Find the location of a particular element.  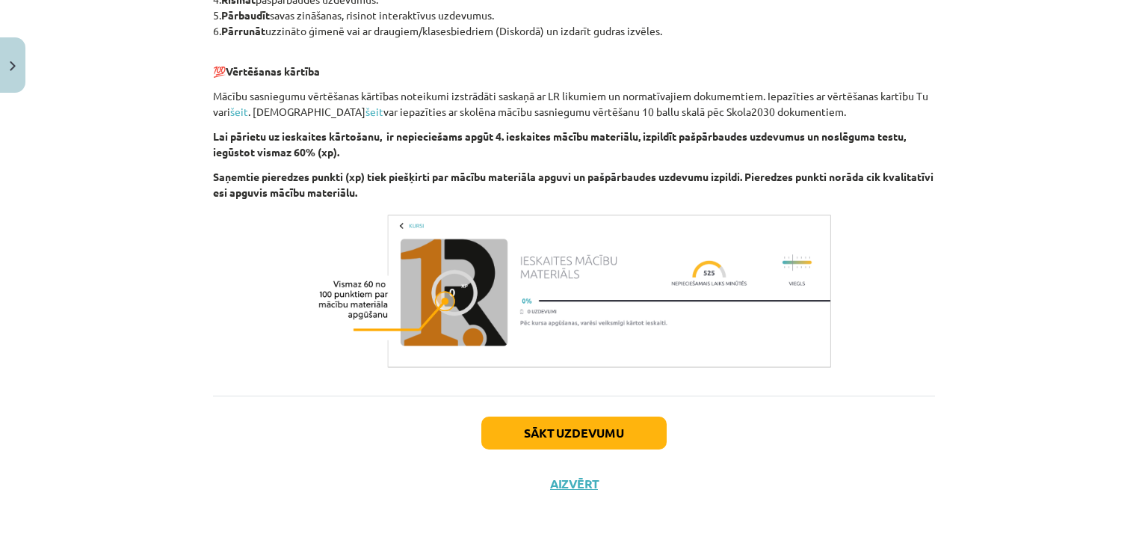

b: Pārrunāt is located at coordinates (243, 31).